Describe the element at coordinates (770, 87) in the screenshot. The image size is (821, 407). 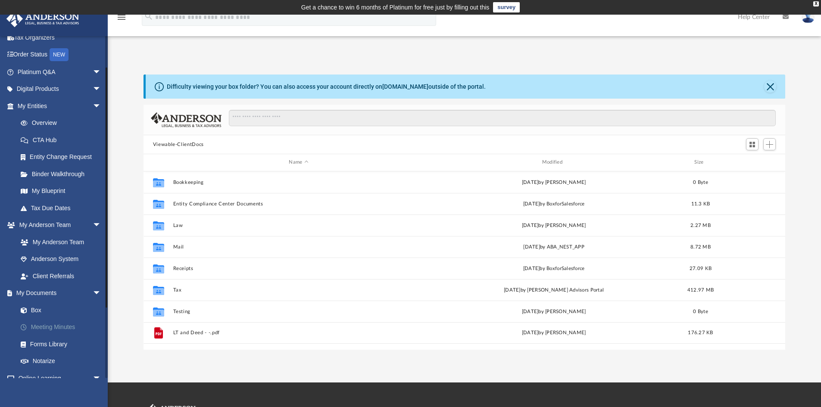
I see `button: Close` at that location.